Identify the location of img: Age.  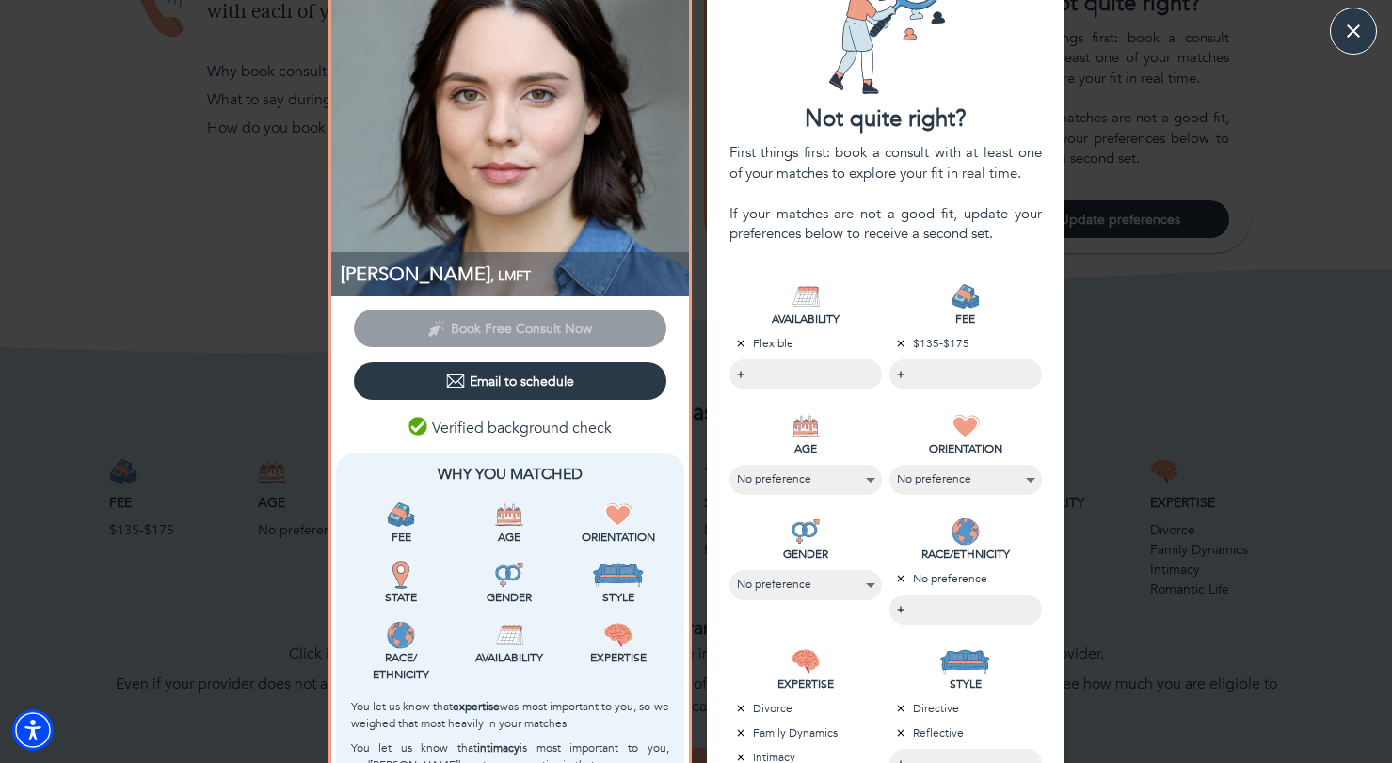
(509, 515).